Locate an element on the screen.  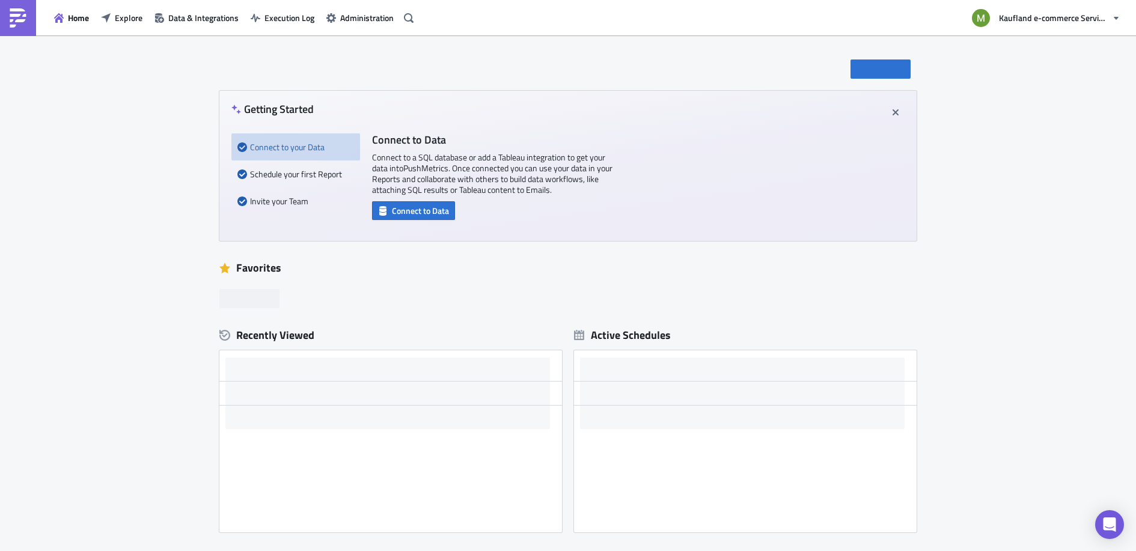
button: Home is located at coordinates (72, 17).